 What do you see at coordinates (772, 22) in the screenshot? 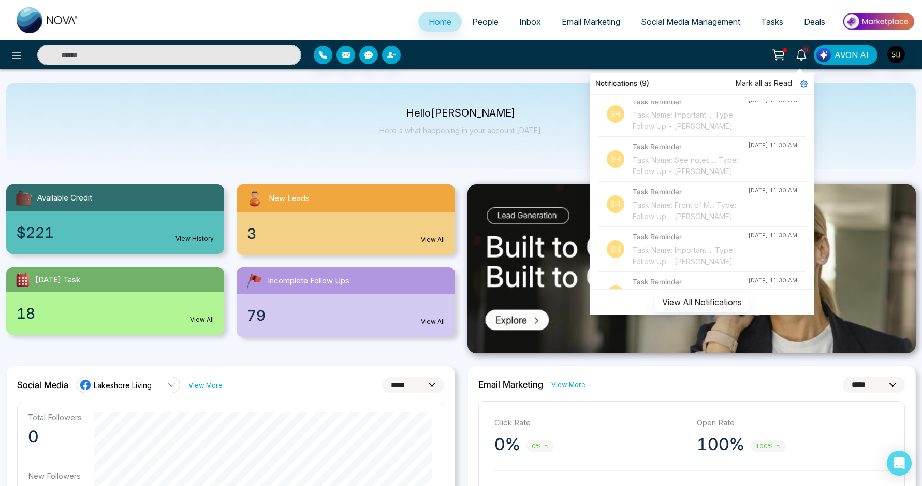
I see `a: Tasks` at bounding box center [772, 22].